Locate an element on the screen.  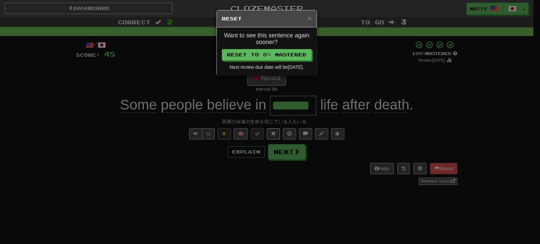
h4: Want to see this sentence again sooner? is located at coordinates (266, 39).